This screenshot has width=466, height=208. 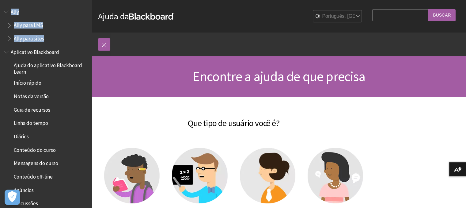 I want to click on span: Diários, so click(x=21, y=135).